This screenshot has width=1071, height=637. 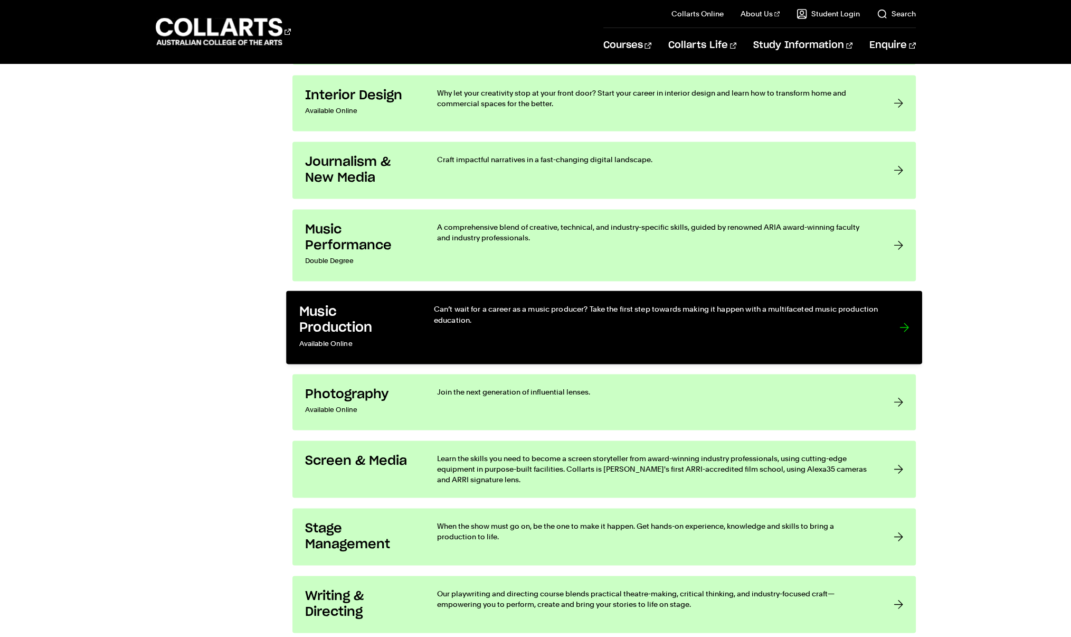 What do you see at coordinates (655, 98) in the screenshot?
I see `p: Why let your creativity stop at your front door? Start your career in interior design and learn h...` at bounding box center [655, 98].